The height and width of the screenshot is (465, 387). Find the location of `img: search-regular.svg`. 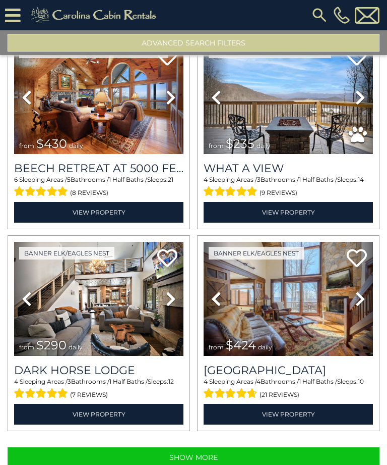

img: search-regular.svg is located at coordinates (320, 15).